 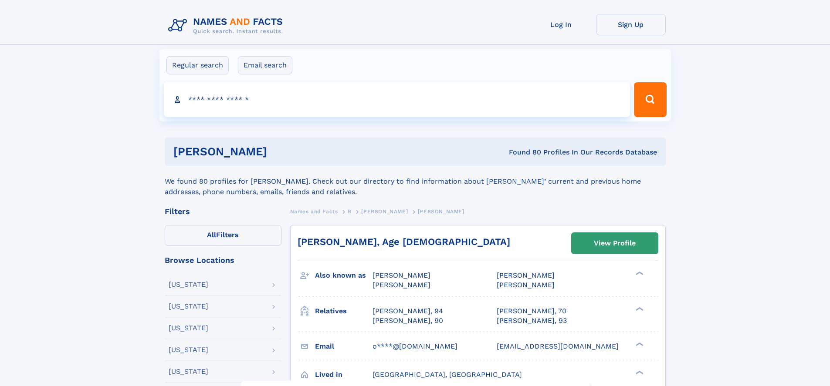 What do you see at coordinates (344, 347) in the screenshot?
I see `h3: Email` at bounding box center [344, 347].